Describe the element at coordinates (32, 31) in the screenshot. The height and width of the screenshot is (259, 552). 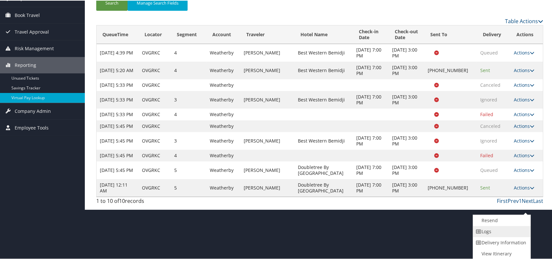
I see `span: Travel Approval` at that location.